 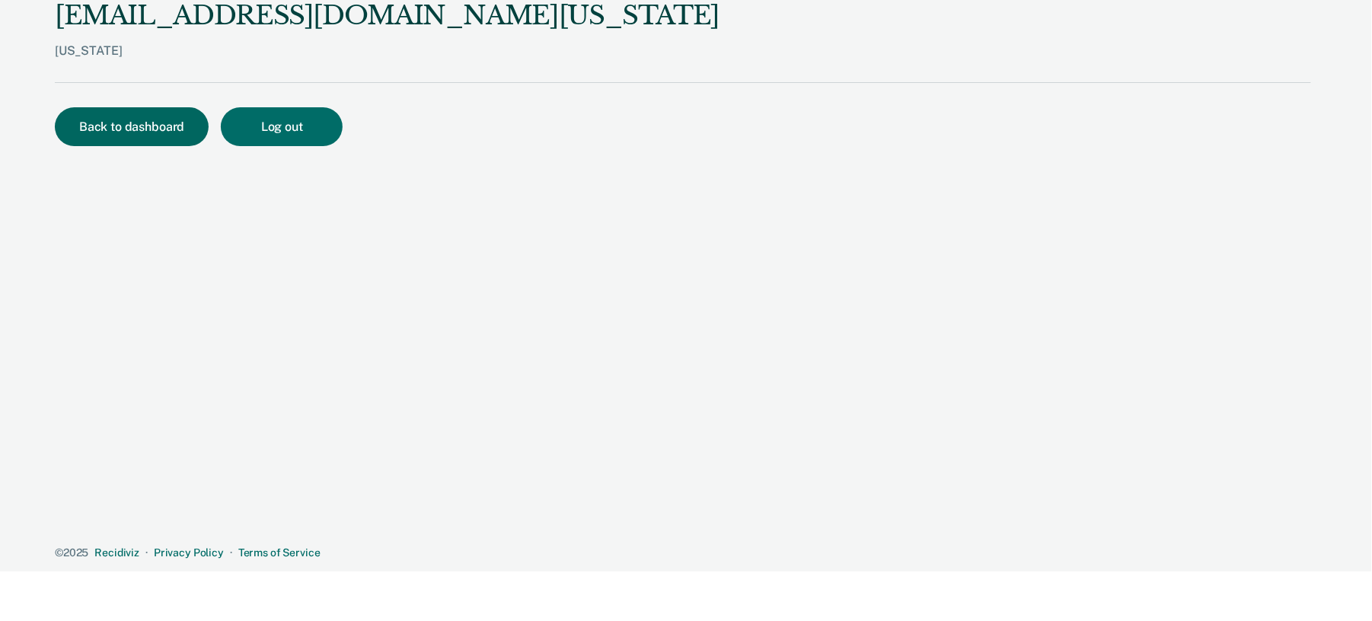 What do you see at coordinates (189, 553) in the screenshot?
I see `a: Privacy Policy` at bounding box center [189, 553].